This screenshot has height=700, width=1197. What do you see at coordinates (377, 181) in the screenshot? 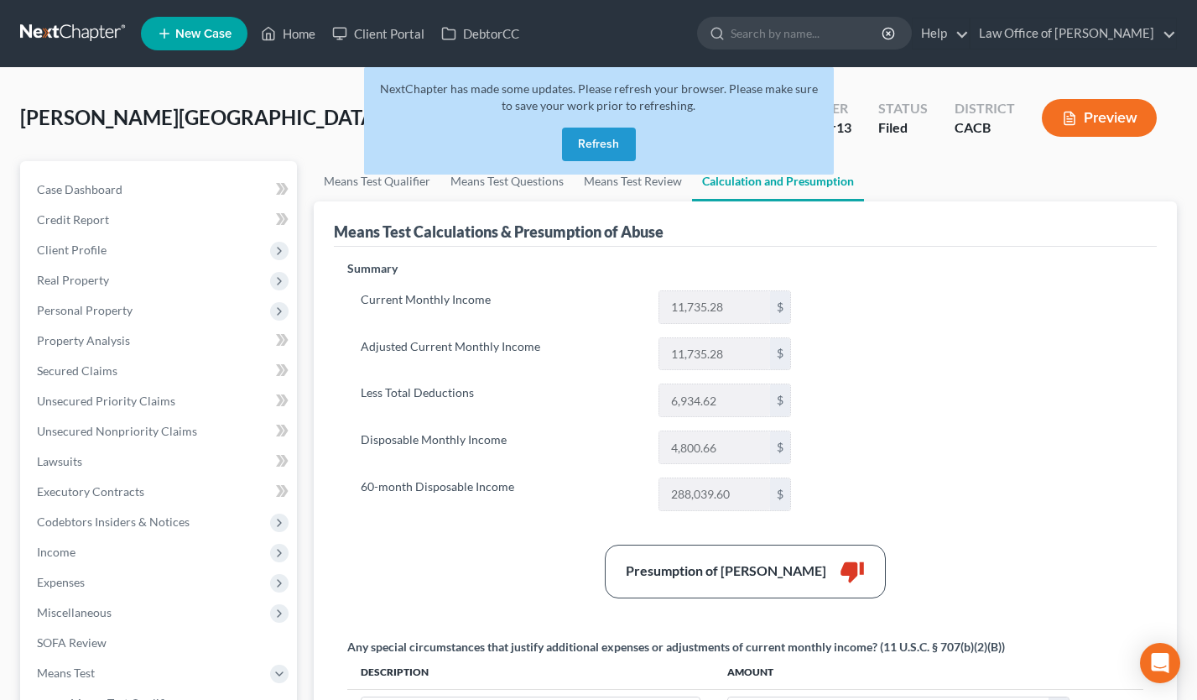
I see `a: Means Test Qualifier` at bounding box center [377, 181].